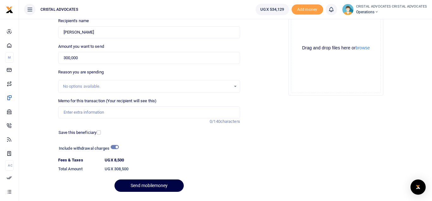 This screenshot has width=432, height=201. I want to click on small: CRISTAL ADVOCATES CRISTAL ADVOCATES, so click(392, 7).